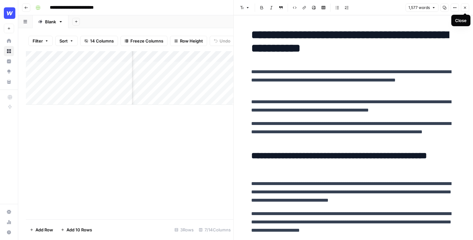 Image resolution: width=473 pixels, height=240 pixels. Describe the element at coordinates (9, 13) in the screenshot. I see `button: Workspace: Webflow` at that location.